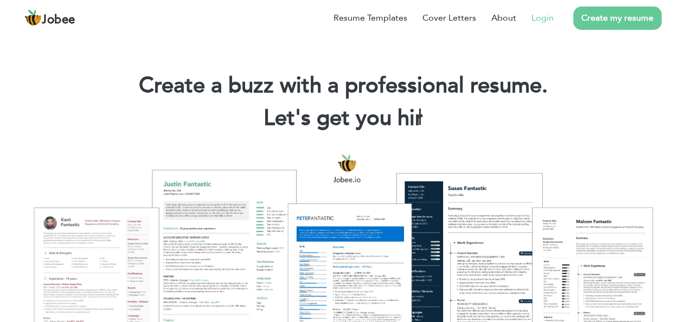 Image resolution: width=686 pixels, height=322 pixels. What do you see at coordinates (33, 18) in the screenshot?
I see `img: jobee.io` at bounding box center [33, 18].